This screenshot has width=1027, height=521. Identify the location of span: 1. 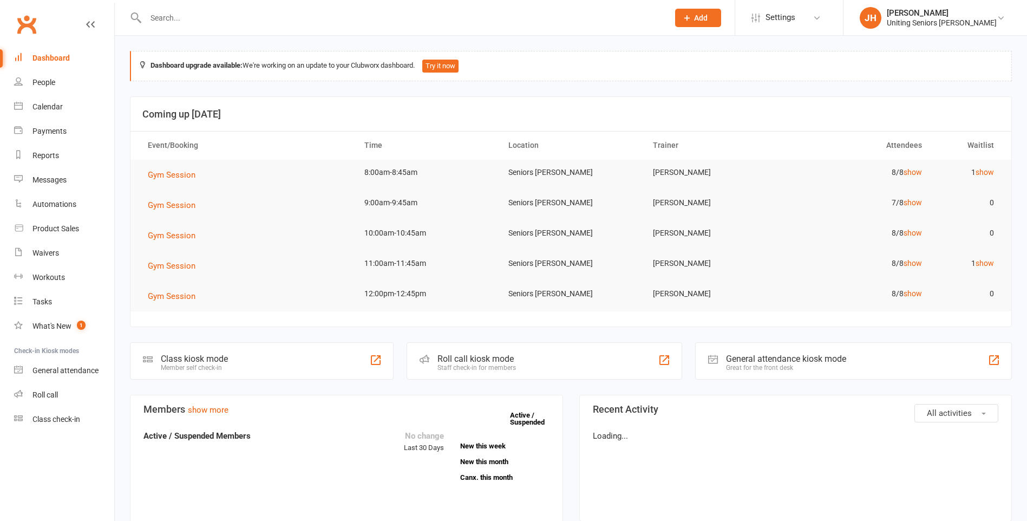
(81, 325).